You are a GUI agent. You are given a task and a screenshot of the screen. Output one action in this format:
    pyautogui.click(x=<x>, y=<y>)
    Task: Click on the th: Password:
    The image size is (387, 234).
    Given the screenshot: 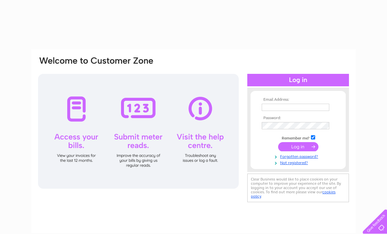 What is the action you would take?
    pyautogui.click(x=298, y=118)
    